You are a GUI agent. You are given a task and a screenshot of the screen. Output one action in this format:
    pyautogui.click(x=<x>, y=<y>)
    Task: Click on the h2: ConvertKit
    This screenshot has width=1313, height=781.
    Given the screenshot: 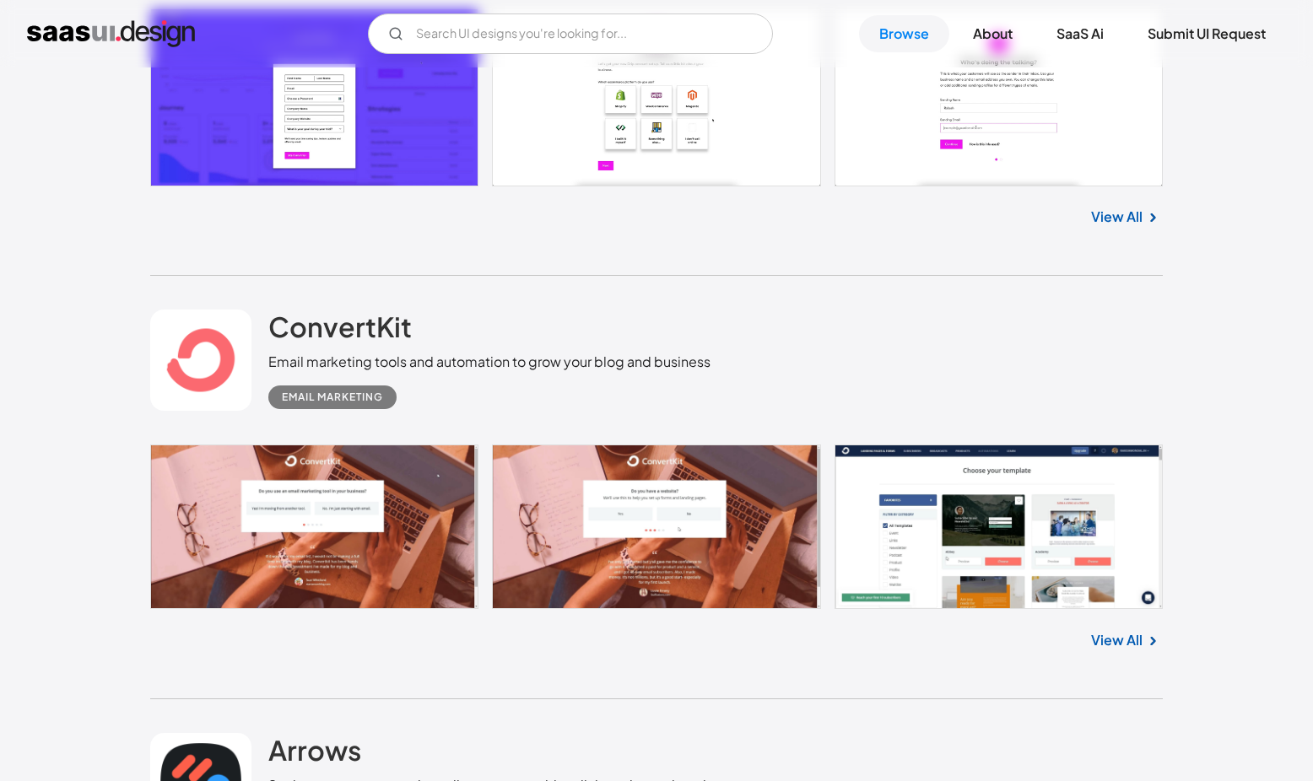 What is the action you would take?
    pyautogui.click(x=340, y=327)
    